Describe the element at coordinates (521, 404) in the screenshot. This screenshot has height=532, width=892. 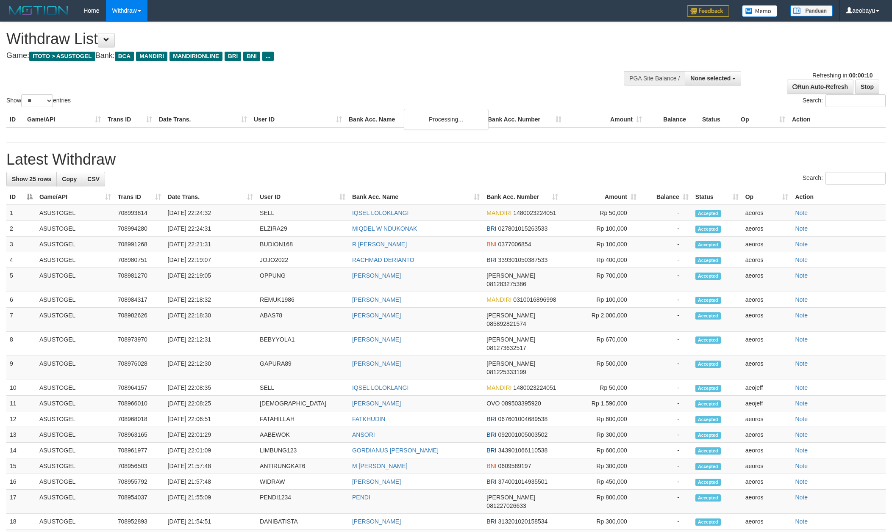
I see `span: Copy 089503395920 to clipboard` at that location.